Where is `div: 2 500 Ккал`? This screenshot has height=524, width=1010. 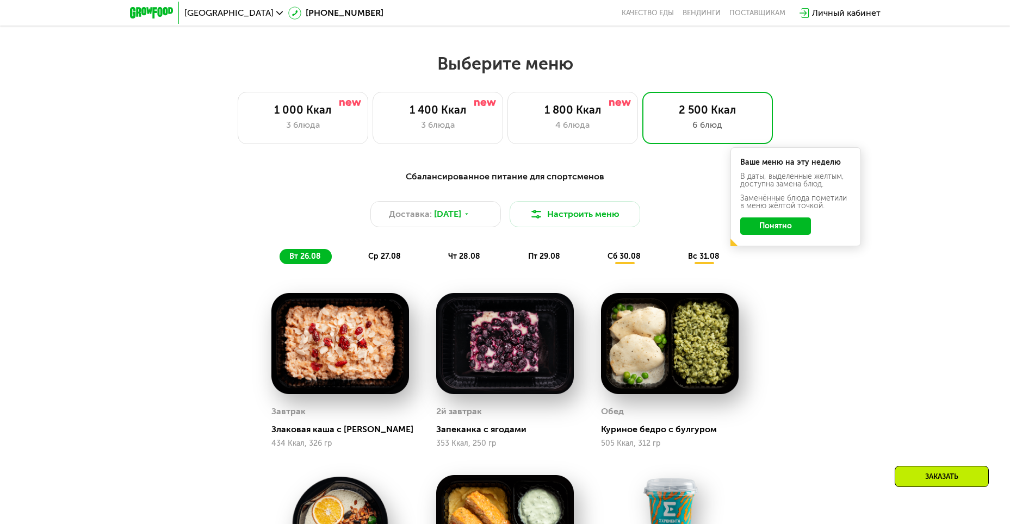
div: 2 500 Ккал is located at coordinates (708, 110).